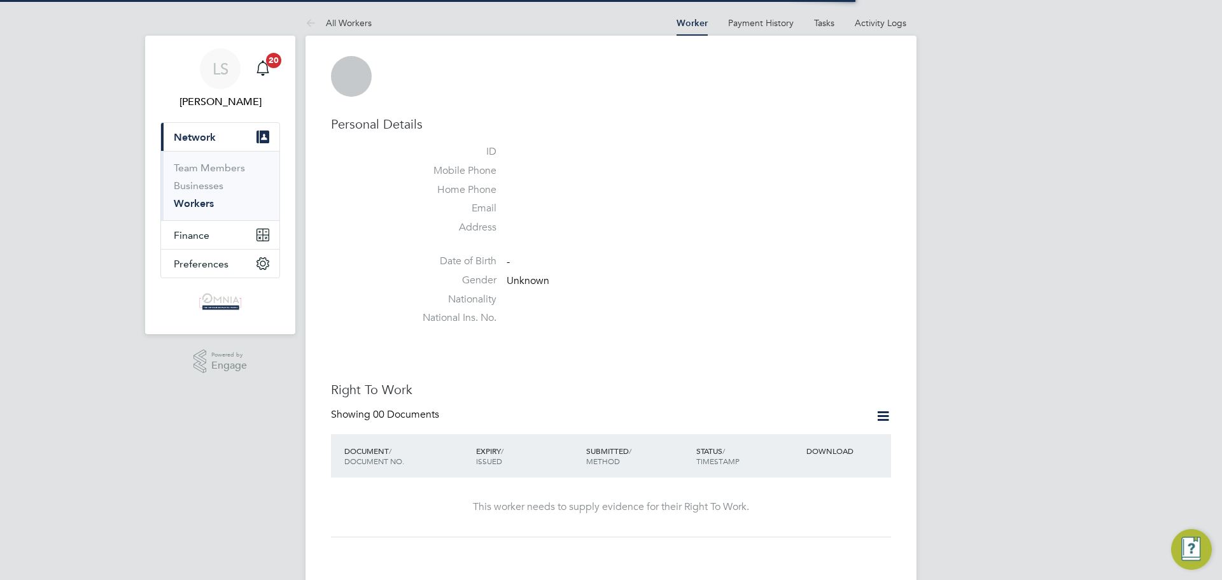  Describe the element at coordinates (718, 461) in the screenshot. I see `span: TIMESTAMP` at that location.